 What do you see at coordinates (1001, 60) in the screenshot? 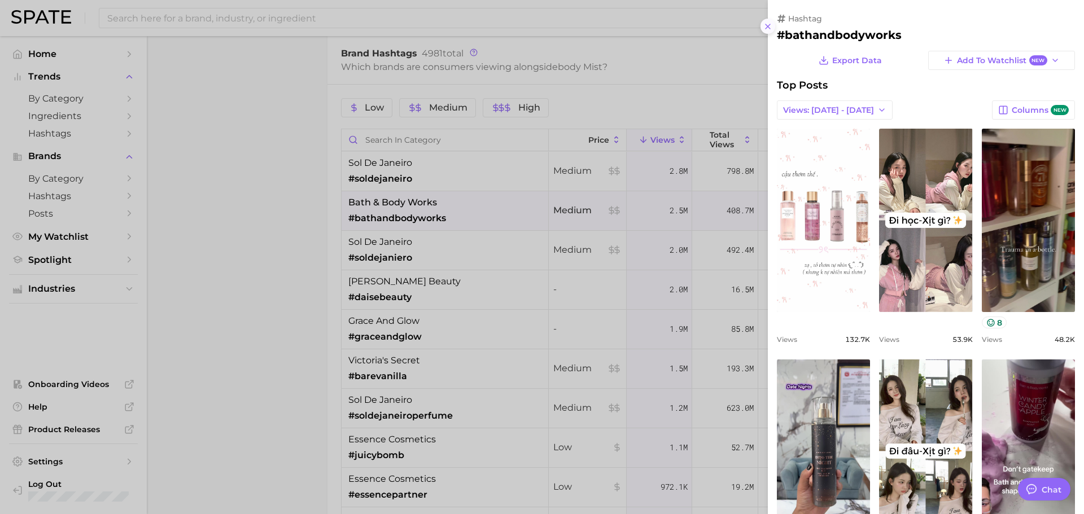
I see `span: Add to Watchlist` at bounding box center [1001, 60].